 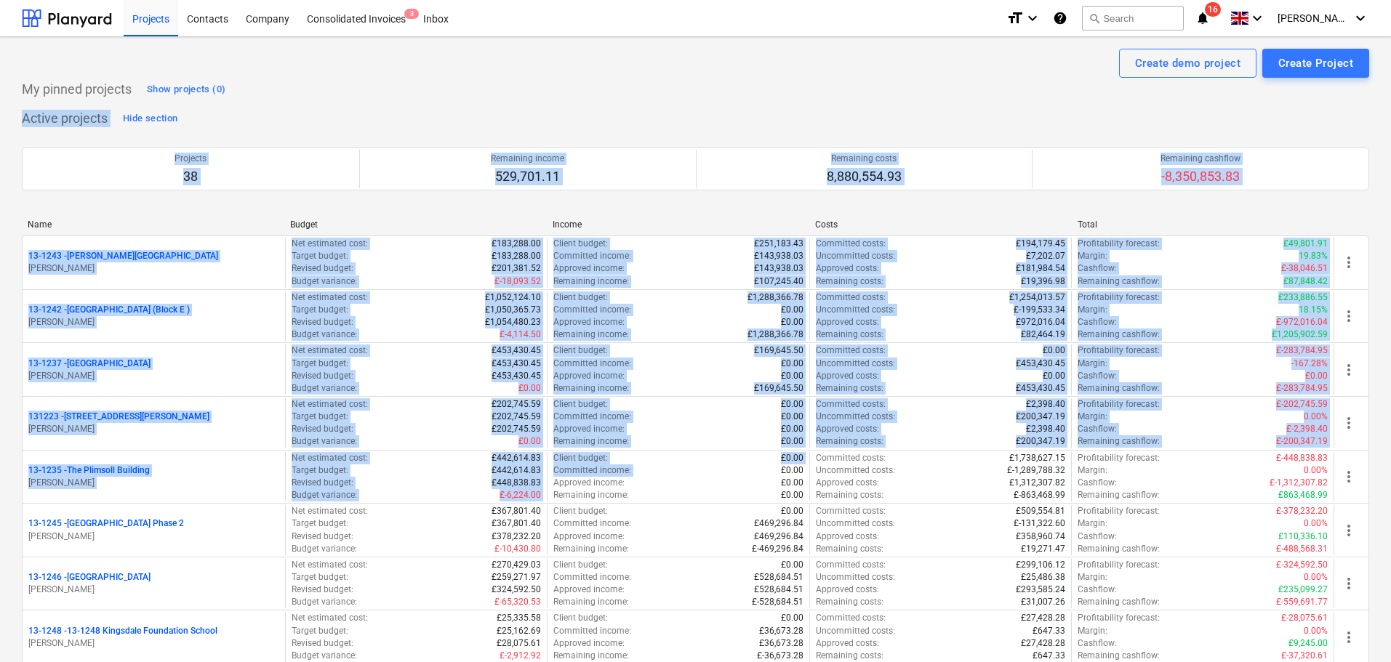 What do you see at coordinates (1015, 18) in the screenshot?
I see `i: format_size` at bounding box center [1015, 18].